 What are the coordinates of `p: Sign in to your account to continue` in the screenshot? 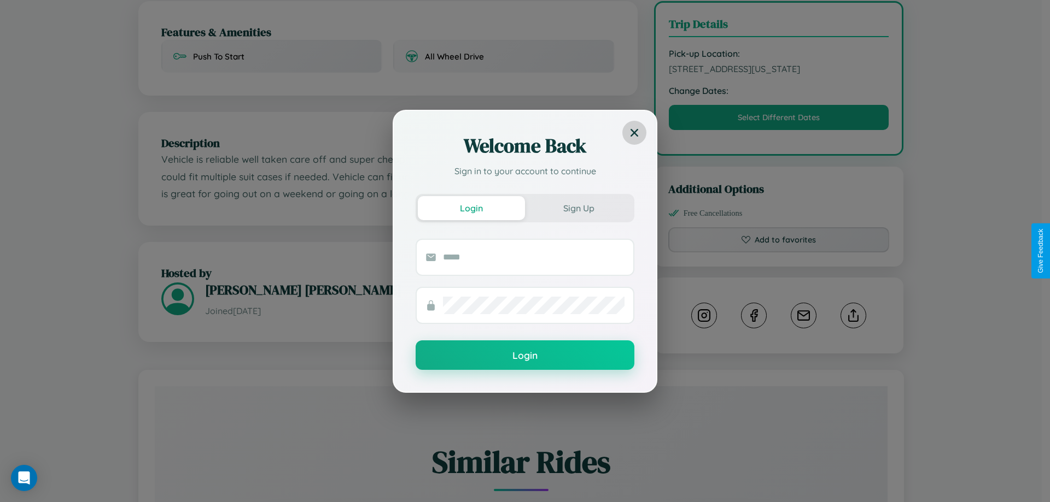 It's located at (525, 171).